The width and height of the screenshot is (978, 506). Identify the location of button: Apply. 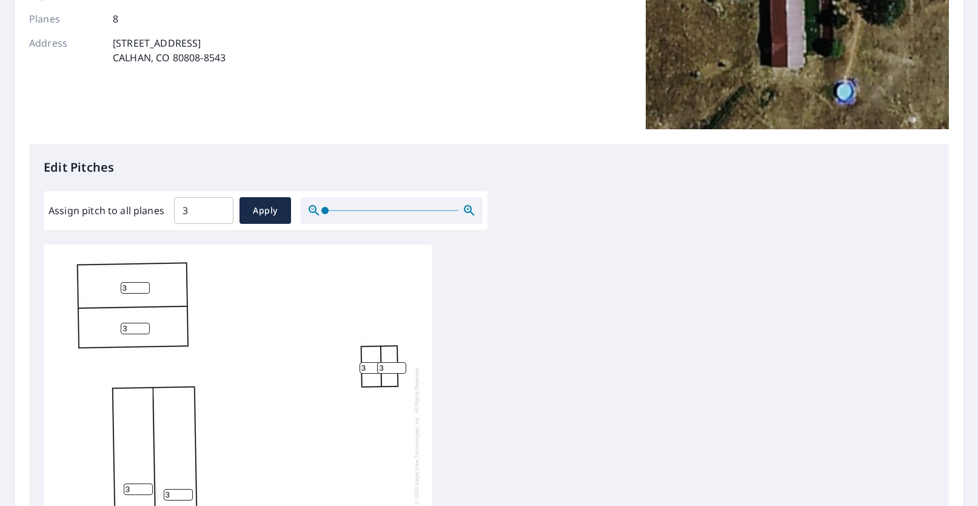
(265, 210).